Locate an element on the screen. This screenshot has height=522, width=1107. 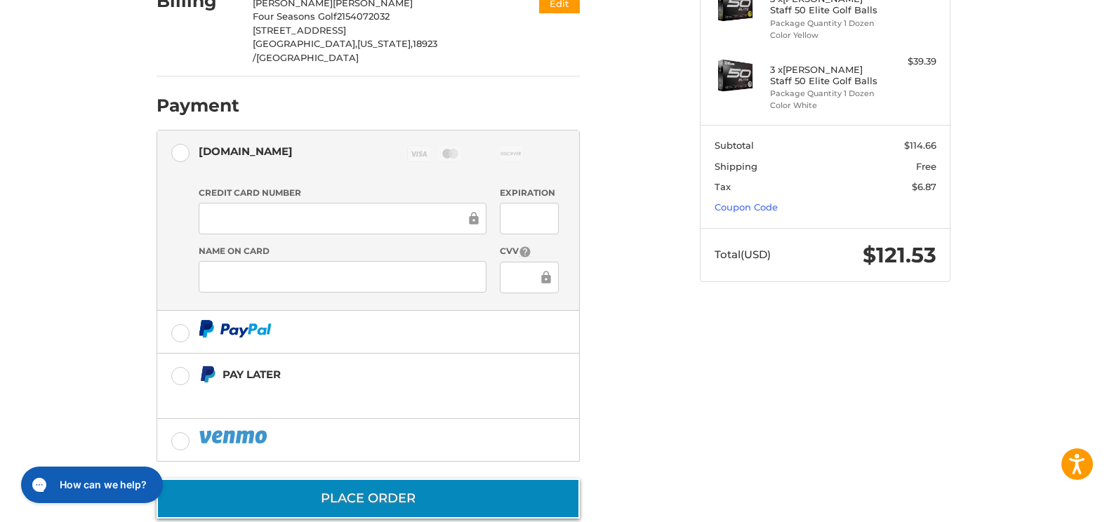
span: $6.87 is located at coordinates (924, 187).